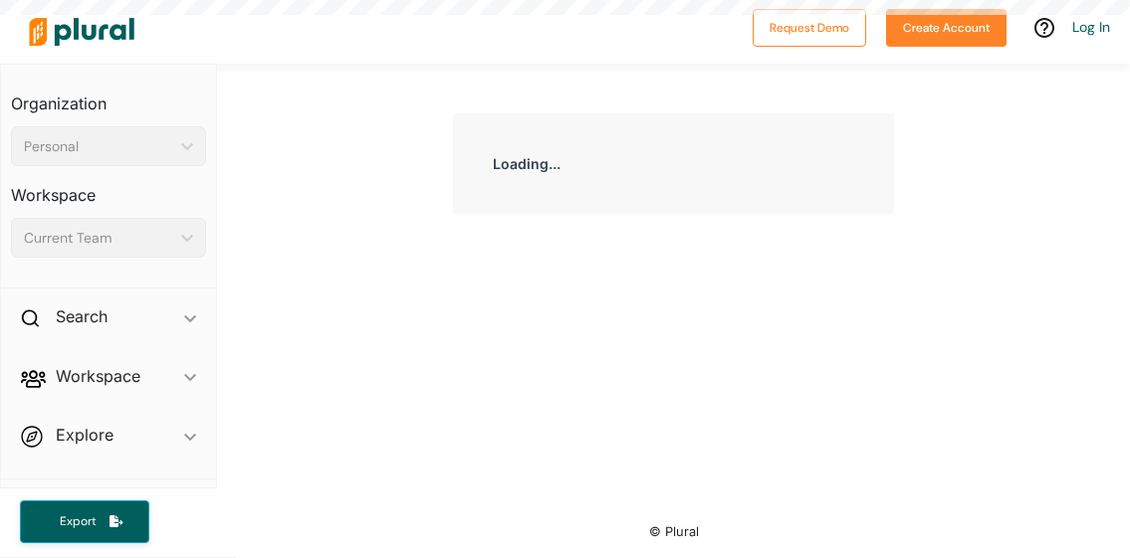 This screenshot has height=558, width=1130. I want to click on div: Personal, so click(99, 146).